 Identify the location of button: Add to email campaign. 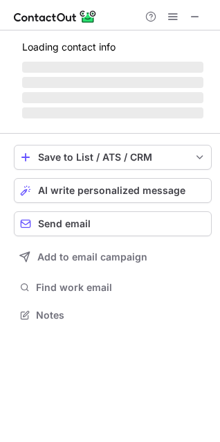
(113, 257).